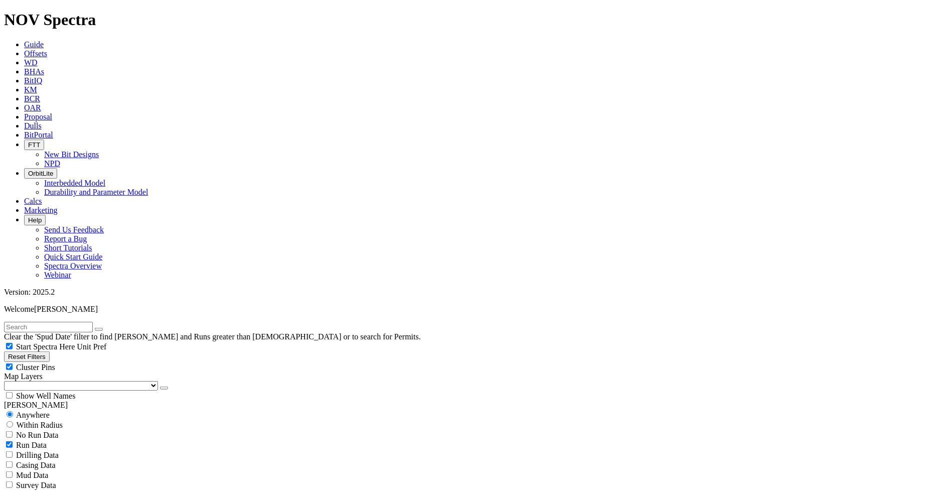 Image resolution: width=936 pixels, height=491 pixels. Describe the element at coordinates (34, 44) in the screenshot. I see `a: Guide` at that location.